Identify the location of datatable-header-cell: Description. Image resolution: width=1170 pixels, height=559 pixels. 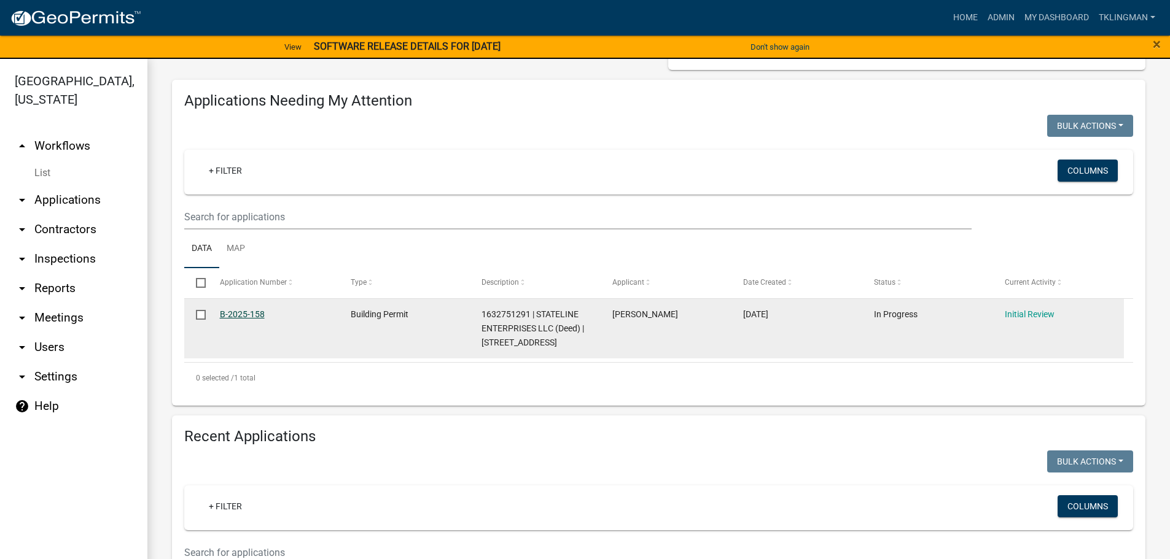
(535, 283).